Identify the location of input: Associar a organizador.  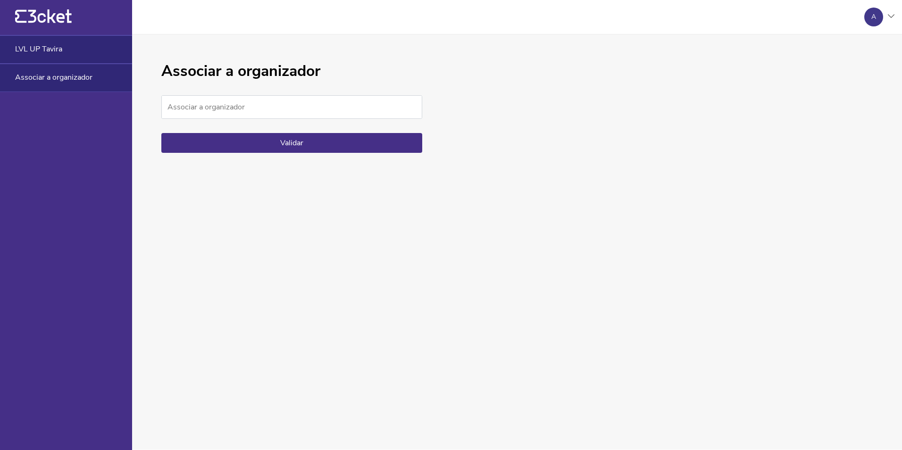
(292, 107).